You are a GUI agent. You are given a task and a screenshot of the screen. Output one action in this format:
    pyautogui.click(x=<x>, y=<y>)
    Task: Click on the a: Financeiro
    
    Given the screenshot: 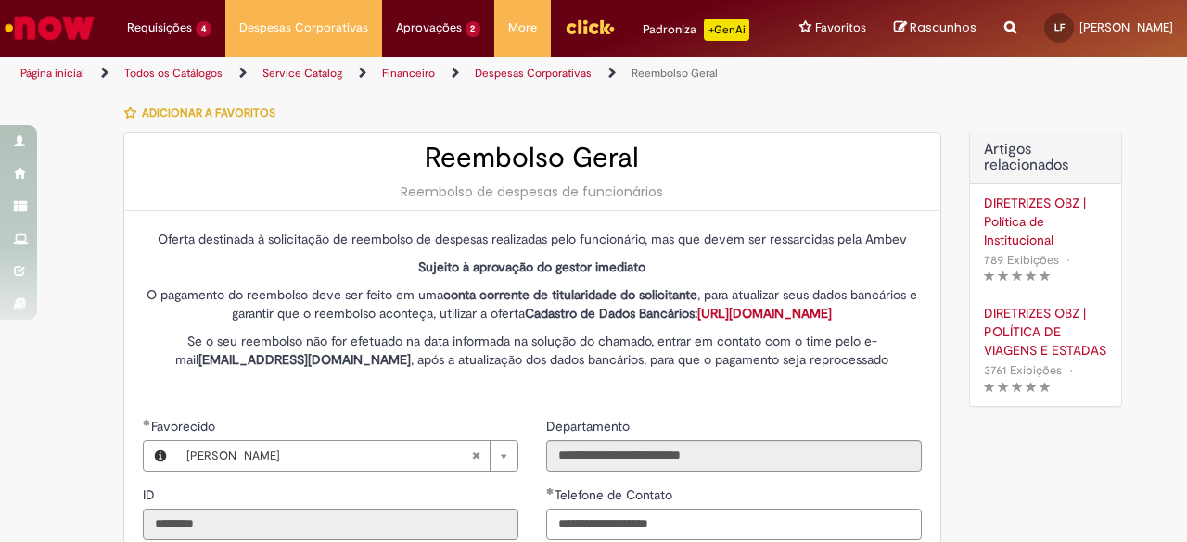 What is the action you would take?
    pyautogui.click(x=408, y=73)
    